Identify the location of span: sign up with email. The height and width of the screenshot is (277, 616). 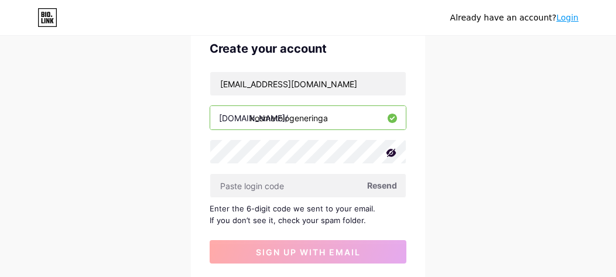
(308, 252).